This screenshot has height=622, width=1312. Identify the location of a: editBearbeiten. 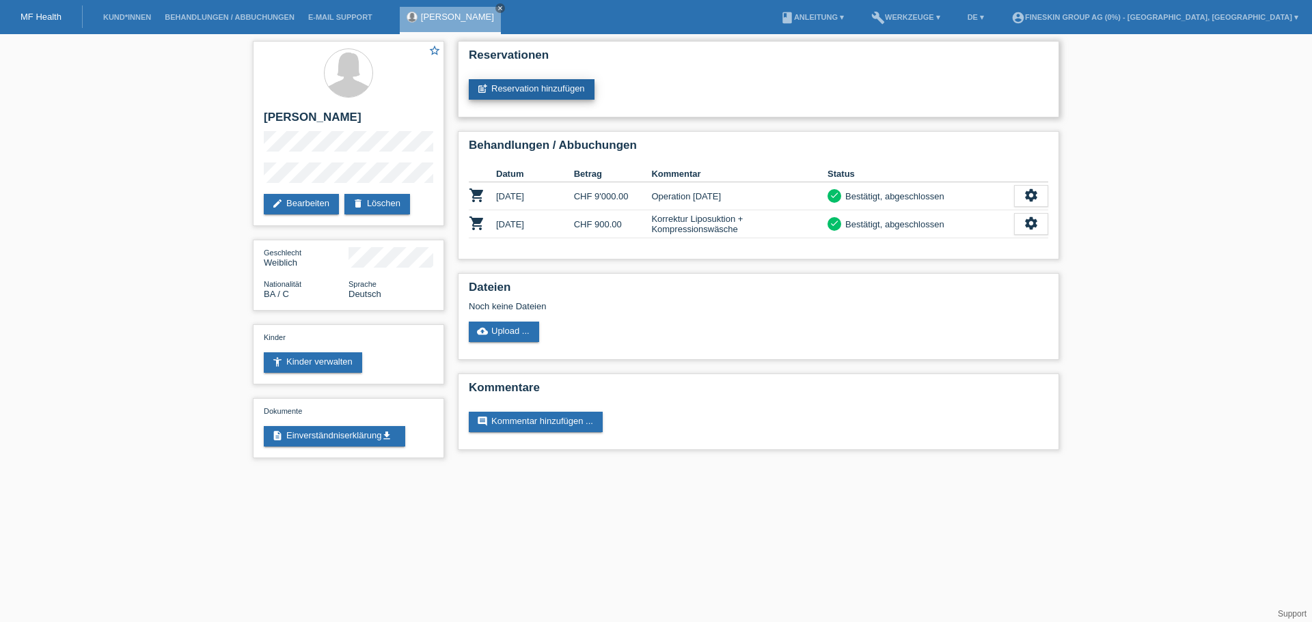
(301, 204).